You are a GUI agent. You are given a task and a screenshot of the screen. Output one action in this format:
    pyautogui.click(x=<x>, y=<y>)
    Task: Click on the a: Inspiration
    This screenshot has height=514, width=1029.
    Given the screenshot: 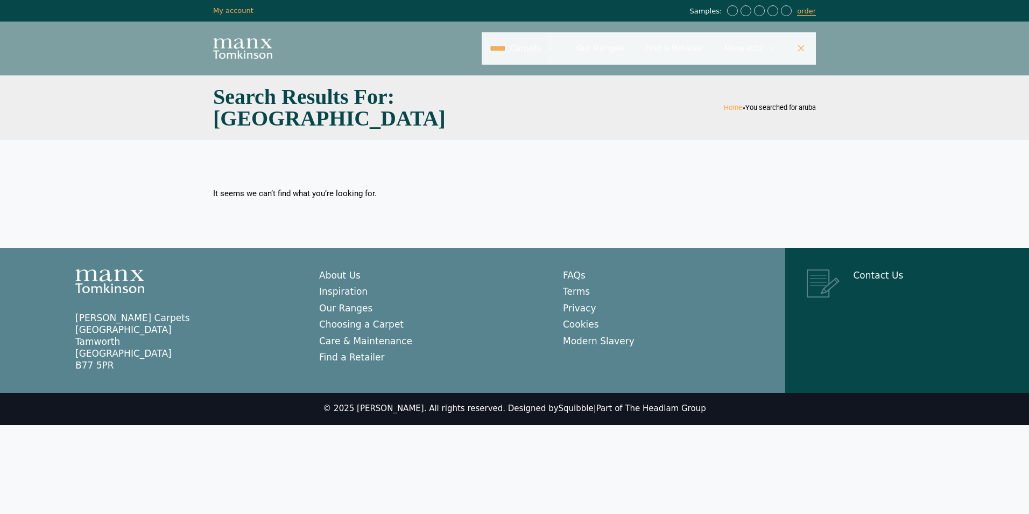 What is the action you would take?
    pyautogui.click(x=343, y=291)
    